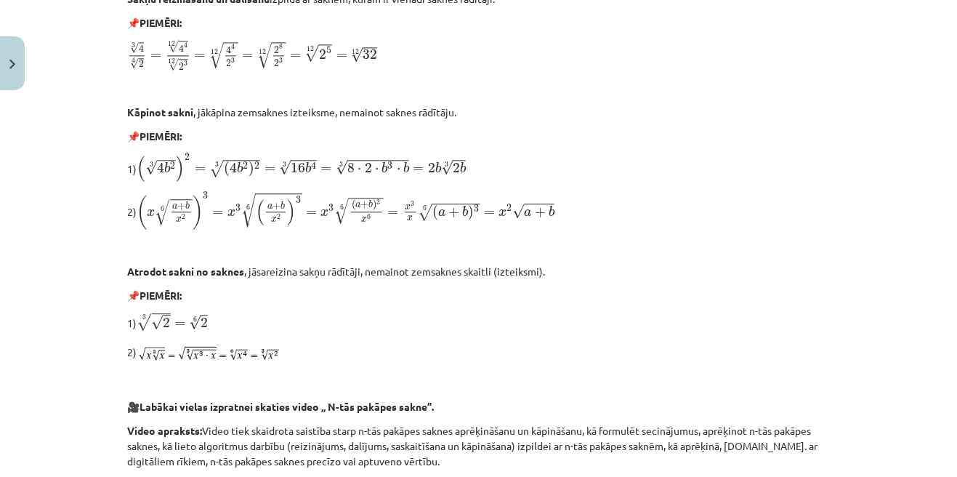  What do you see at coordinates (298, 168) in the screenshot?
I see `span: 16` at bounding box center [298, 168].